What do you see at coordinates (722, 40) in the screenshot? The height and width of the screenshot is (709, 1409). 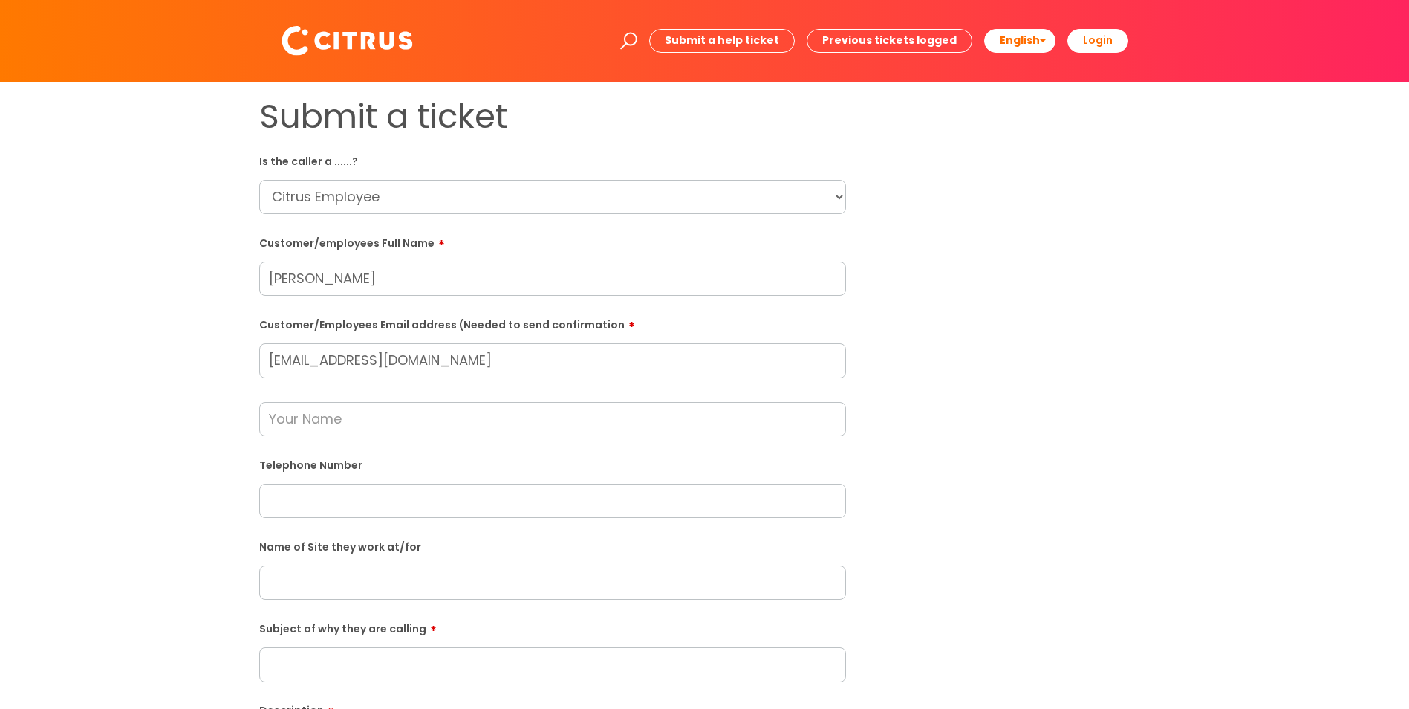 I see `a: Submit a help ticket` at bounding box center [722, 40].